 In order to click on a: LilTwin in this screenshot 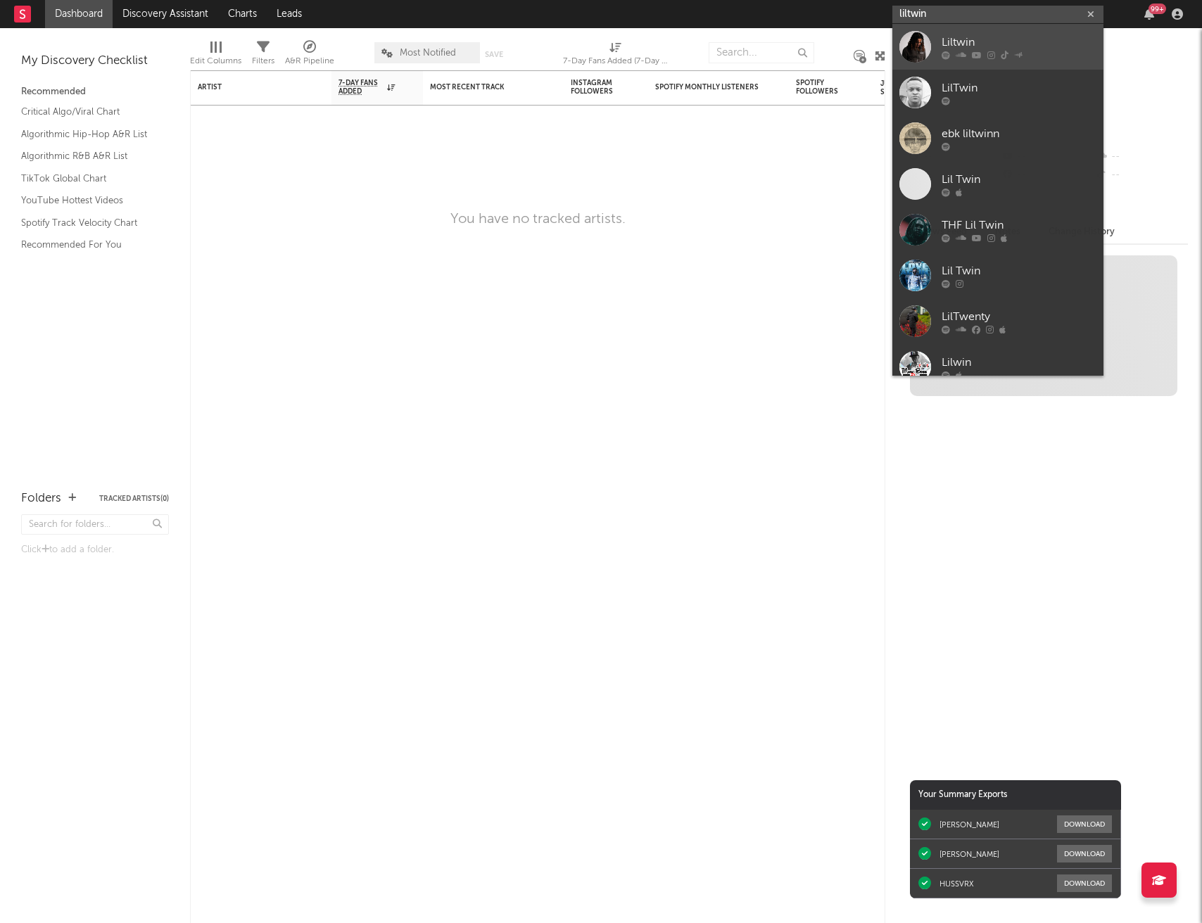, I will do `click(998, 92)`.